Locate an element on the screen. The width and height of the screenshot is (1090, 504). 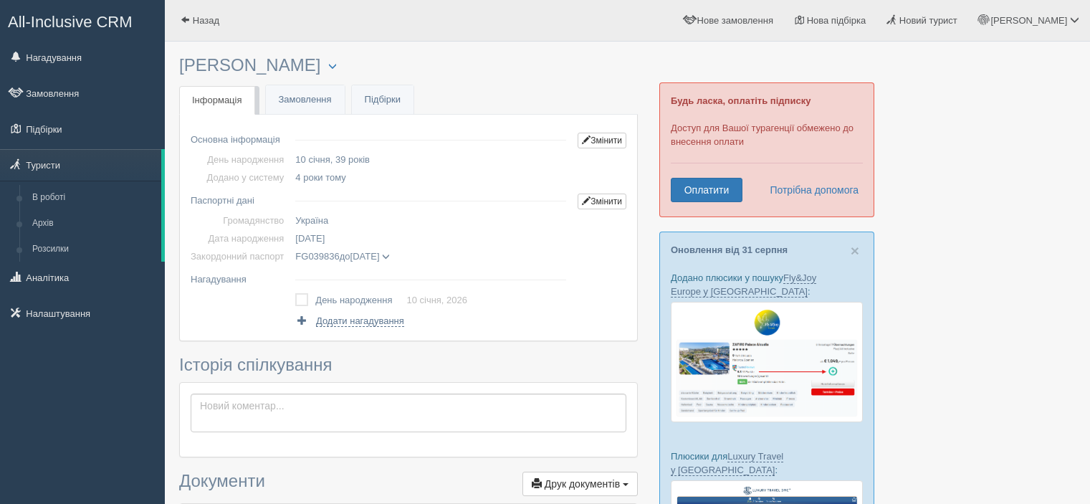
a: Розсилки is located at coordinates (93, 249).